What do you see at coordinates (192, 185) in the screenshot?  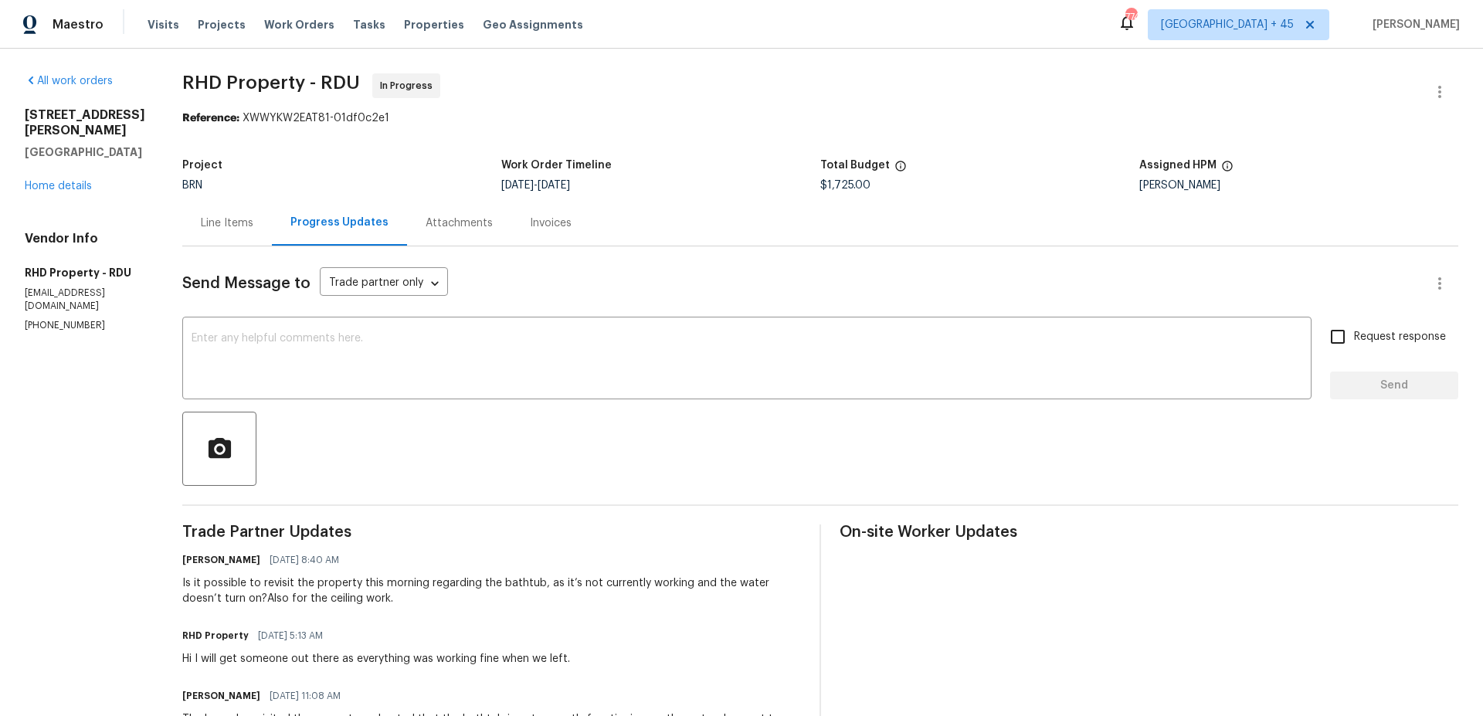 I see `span: BRN` at bounding box center [192, 185].